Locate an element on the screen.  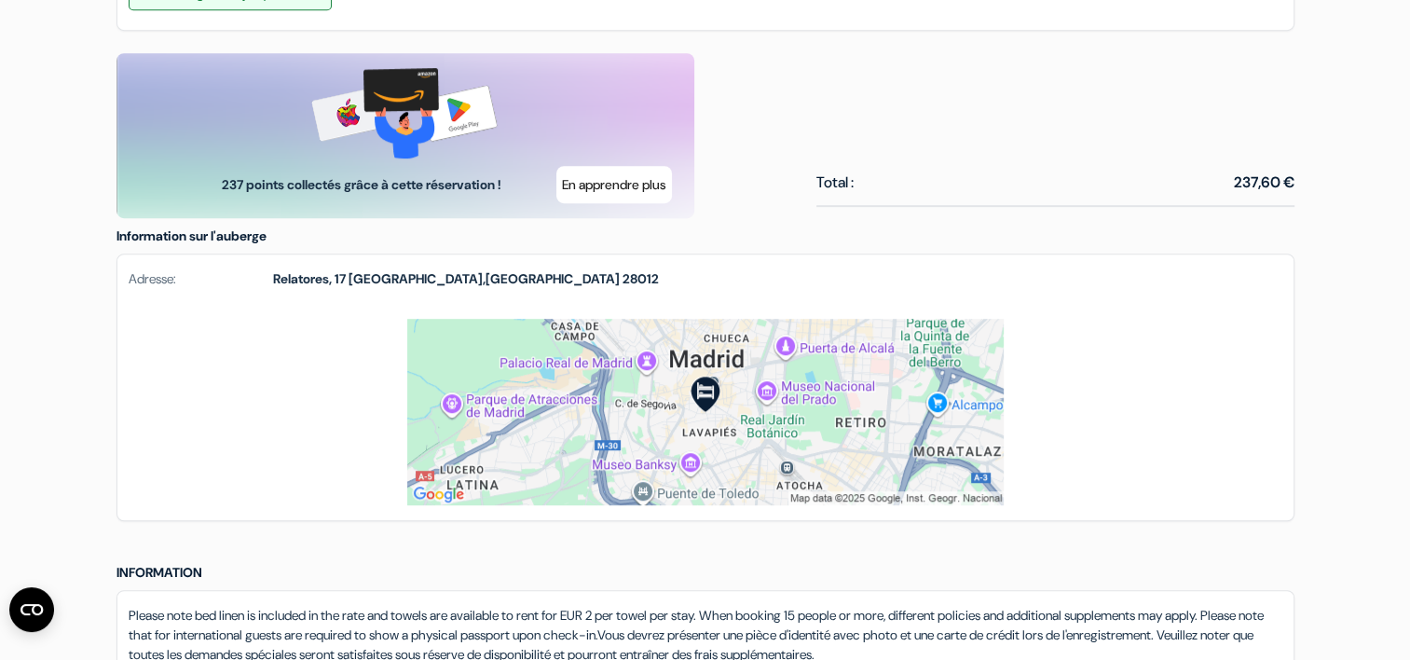
span: 28012 is located at coordinates (640, 279).